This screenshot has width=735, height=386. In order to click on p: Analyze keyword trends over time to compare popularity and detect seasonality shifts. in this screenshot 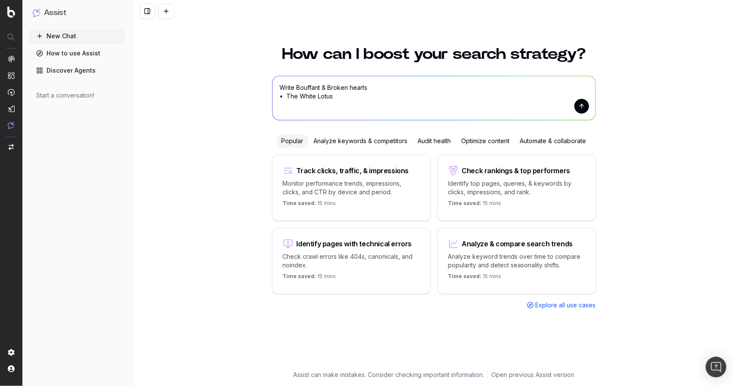, I will do `click(516, 261)`.